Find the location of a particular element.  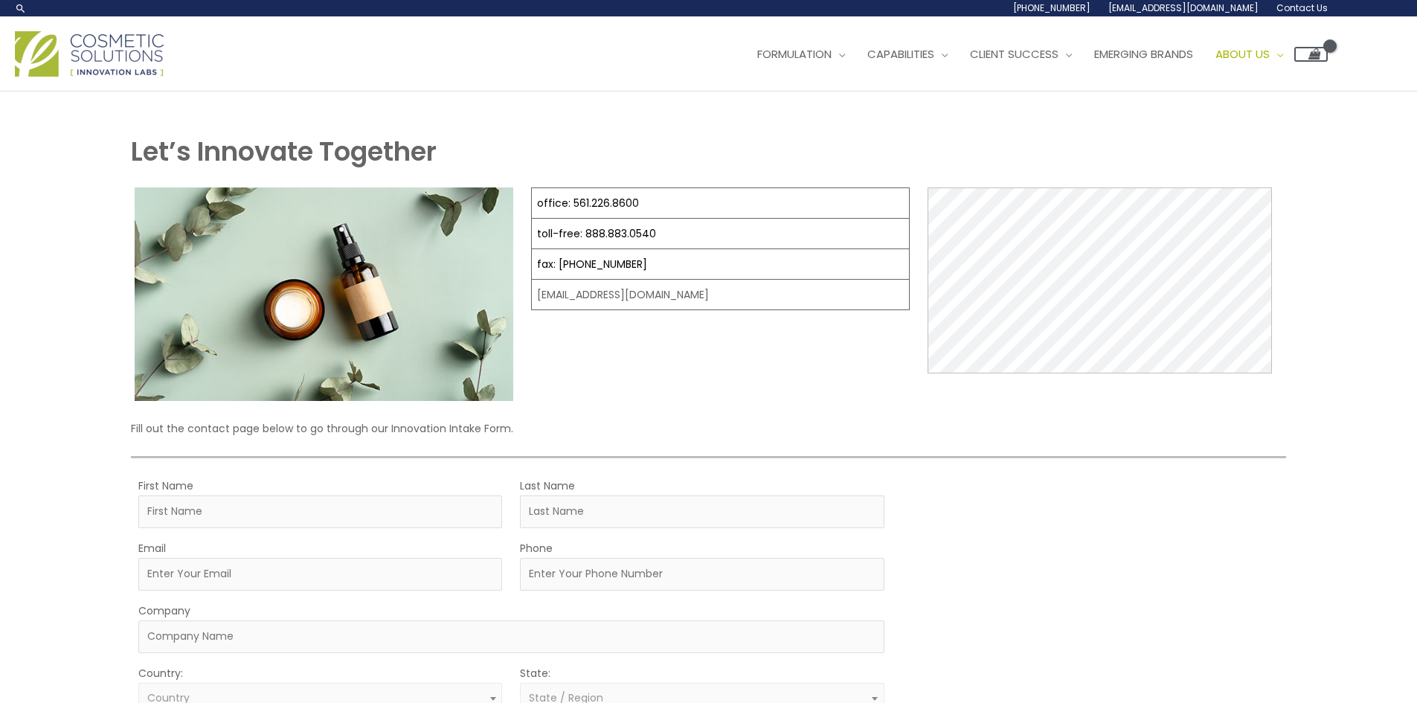

a: About Us is located at coordinates (1249, 54).